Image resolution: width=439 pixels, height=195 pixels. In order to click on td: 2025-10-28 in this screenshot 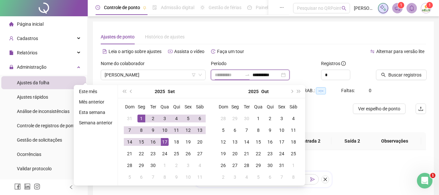, I will do `click(247, 165)`.